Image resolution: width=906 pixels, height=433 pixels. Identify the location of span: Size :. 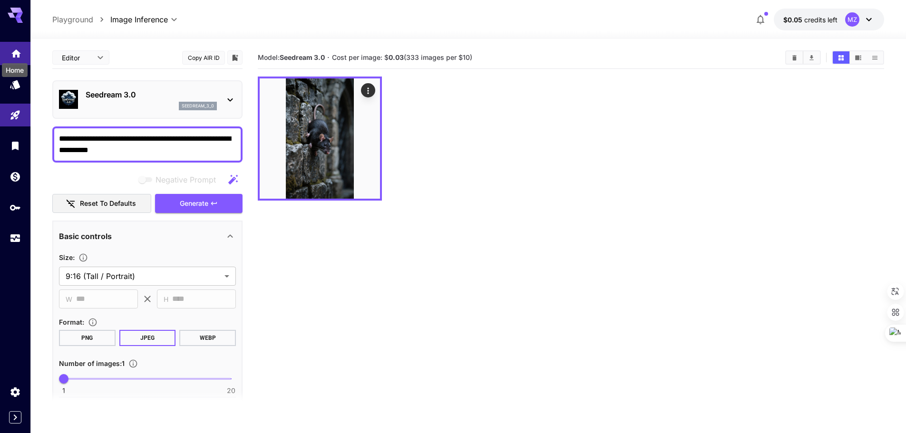
(67, 257).